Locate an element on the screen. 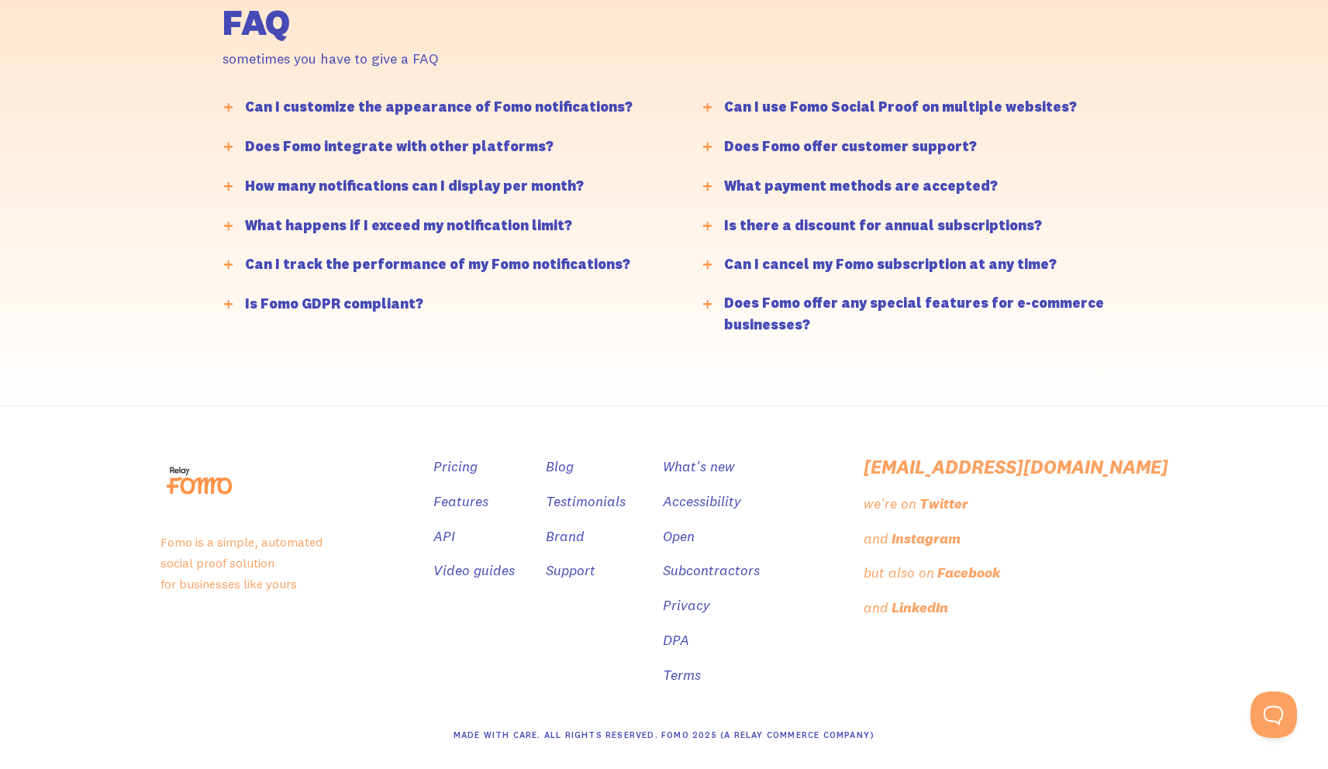 The height and width of the screenshot is (769, 1328). h2: FAQ is located at coordinates (548, 22).